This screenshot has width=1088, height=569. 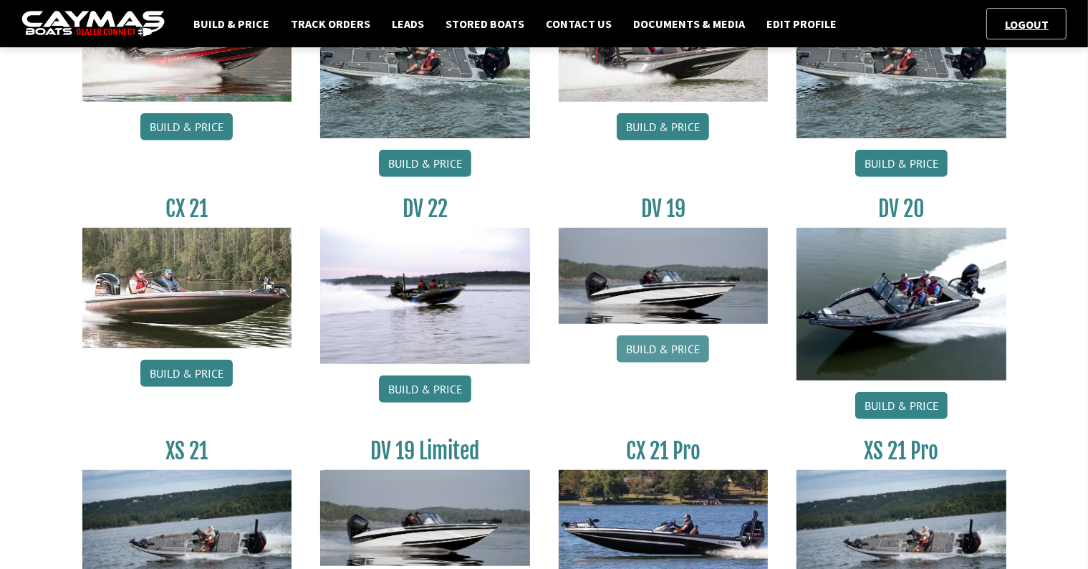 What do you see at coordinates (663, 208) in the screenshot?
I see `h3: DV 19` at bounding box center [663, 208].